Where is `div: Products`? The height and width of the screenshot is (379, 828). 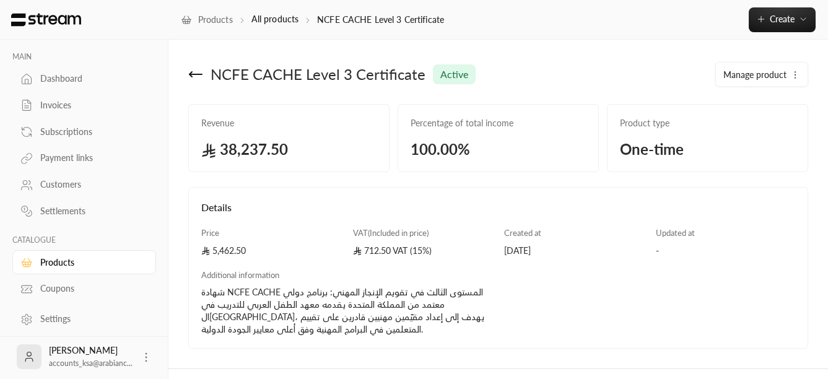
div: Products is located at coordinates (90, 263).